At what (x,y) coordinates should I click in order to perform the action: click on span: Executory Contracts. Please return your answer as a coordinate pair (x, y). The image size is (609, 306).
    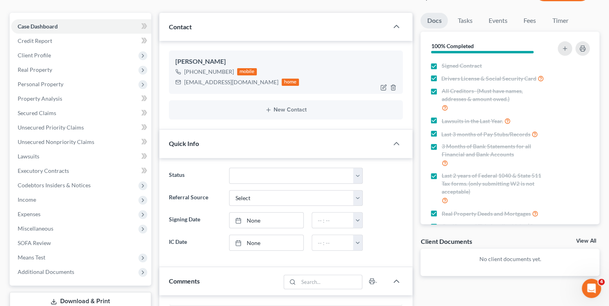
    Looking at the image, I should click on (43, 171).